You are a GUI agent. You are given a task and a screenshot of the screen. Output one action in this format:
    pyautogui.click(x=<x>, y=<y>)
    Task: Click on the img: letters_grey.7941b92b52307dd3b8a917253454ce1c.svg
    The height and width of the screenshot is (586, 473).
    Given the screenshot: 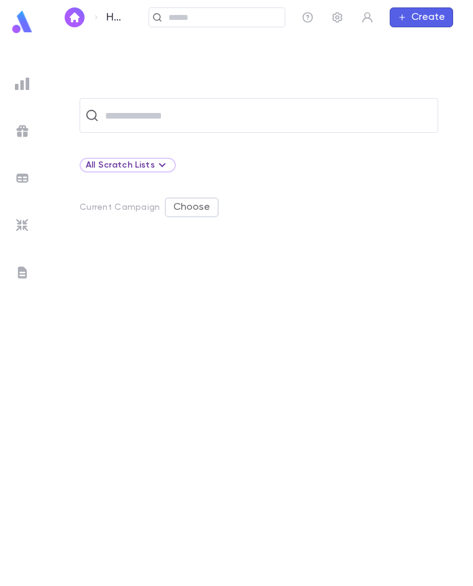 What is the action you would take?
    pyautogui.click(x=22, y=273)
    